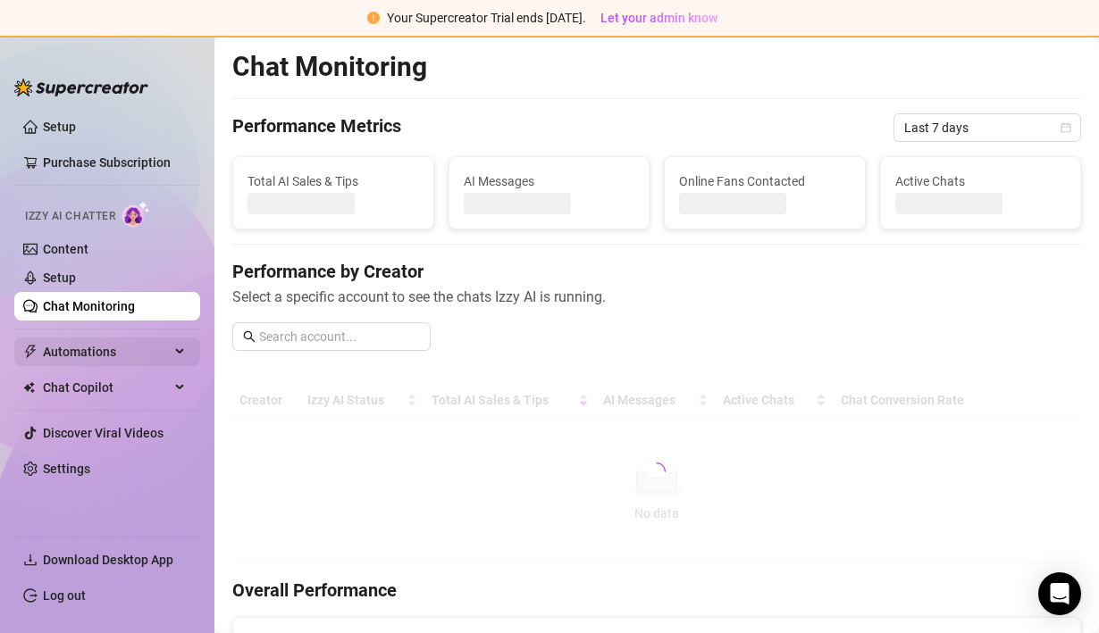  I want to click on span: Total AI Sales & Tips, so click(333, 181).